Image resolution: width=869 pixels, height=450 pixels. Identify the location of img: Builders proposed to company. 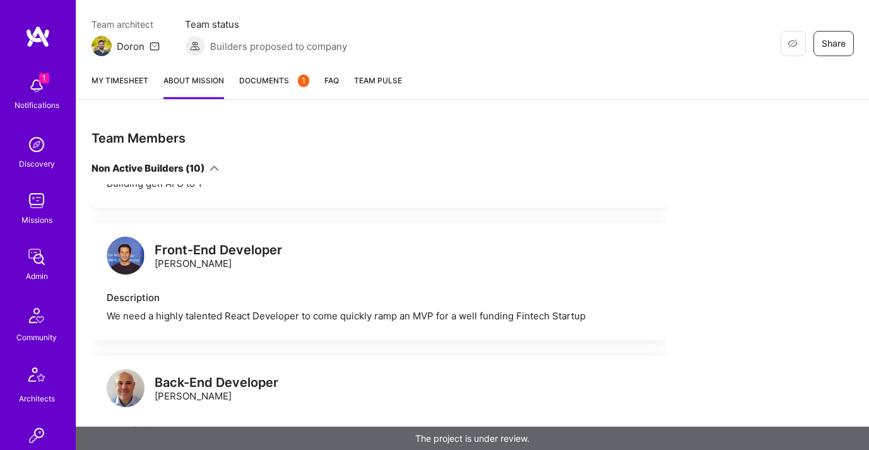
(195, 46).